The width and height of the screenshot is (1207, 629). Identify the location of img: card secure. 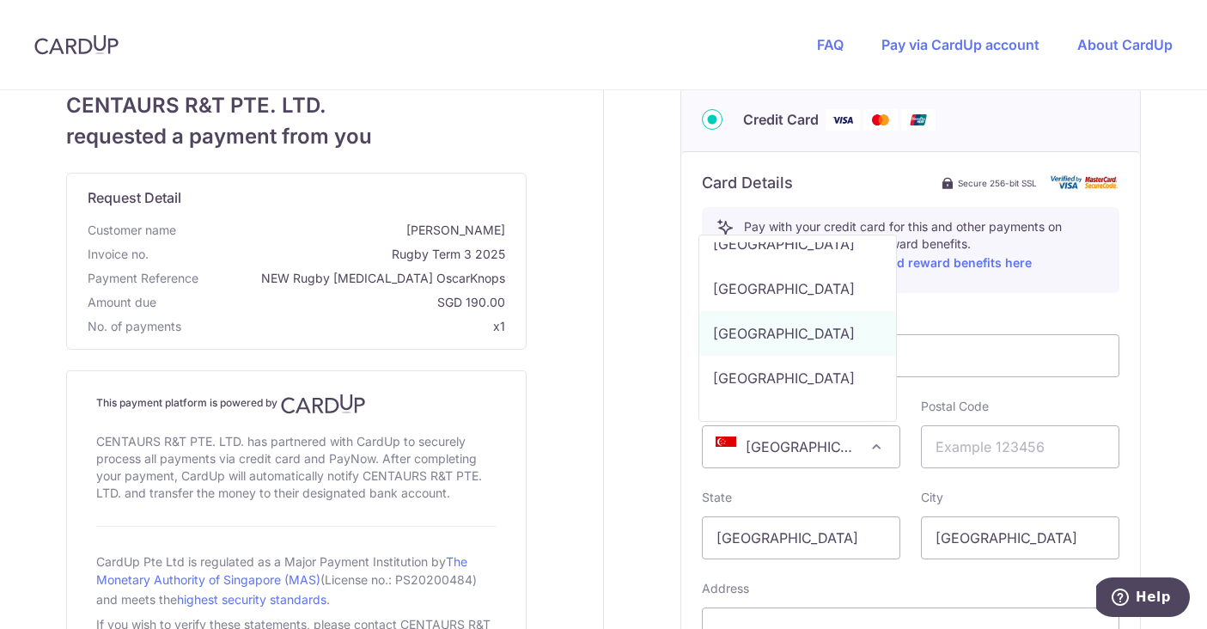
(1085, 182).